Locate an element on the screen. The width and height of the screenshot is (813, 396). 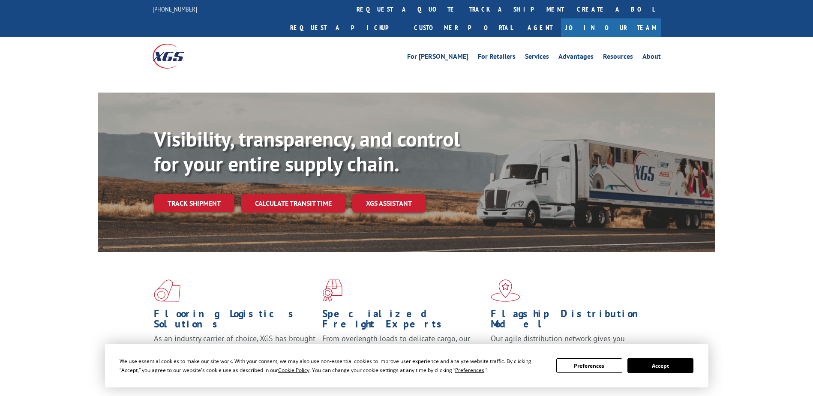
span: Our agile distribution network gives you nationwide inventory management on demand. is located at coordinates (569, 343).